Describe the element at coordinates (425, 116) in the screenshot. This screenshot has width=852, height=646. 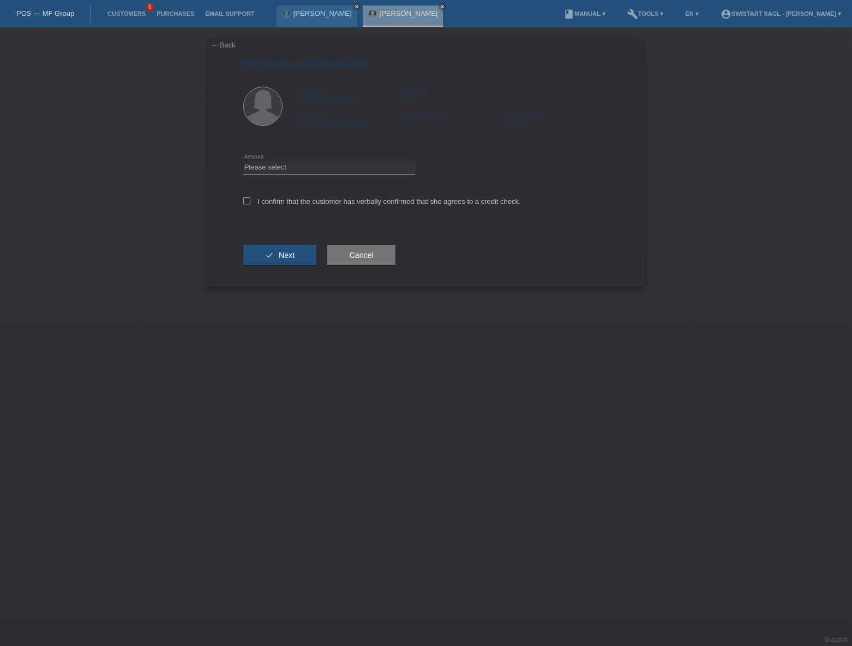
I see `span: Residence permit` at that location.